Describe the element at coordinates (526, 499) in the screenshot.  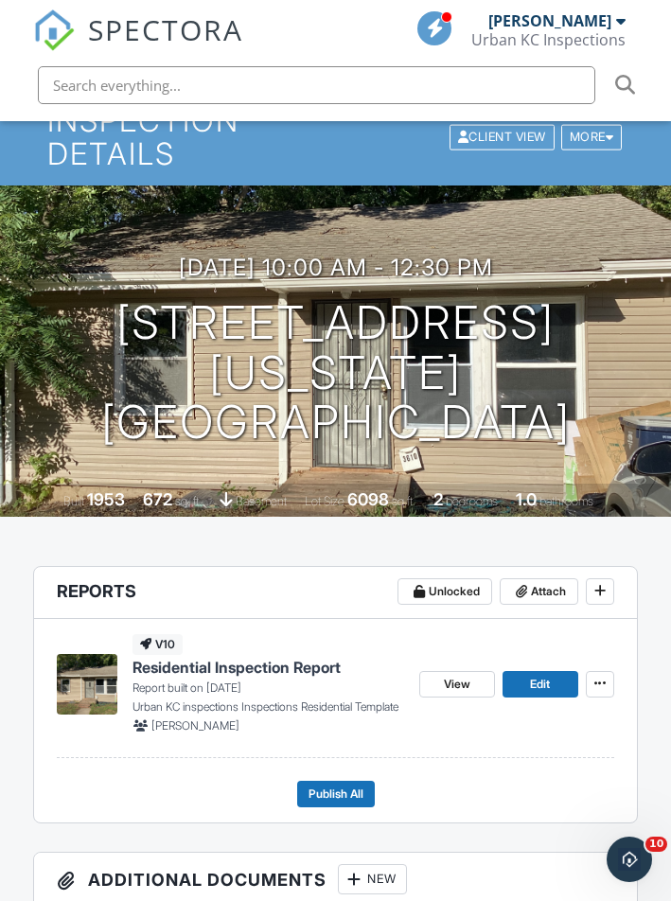
I see `div: 1.0` at that location.